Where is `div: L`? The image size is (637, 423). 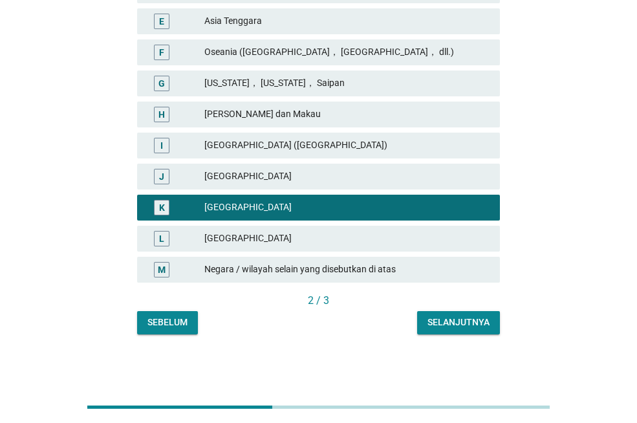 div: L is located at coordinates (162, 238).